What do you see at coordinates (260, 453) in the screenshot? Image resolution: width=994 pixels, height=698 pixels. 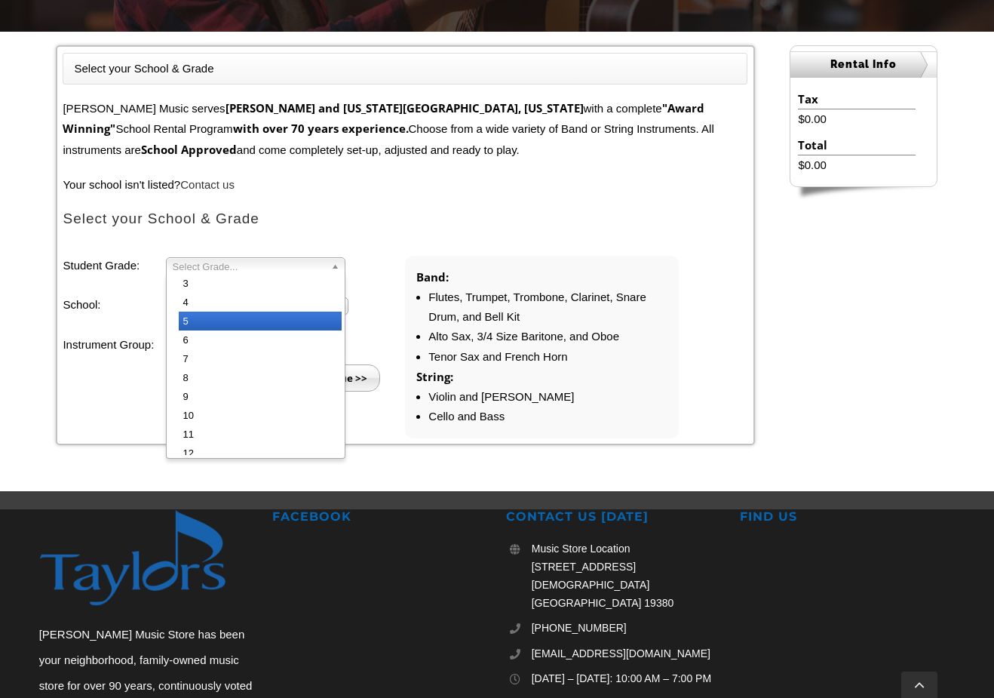 I see `li: 12` at bounding box center [260, 453].